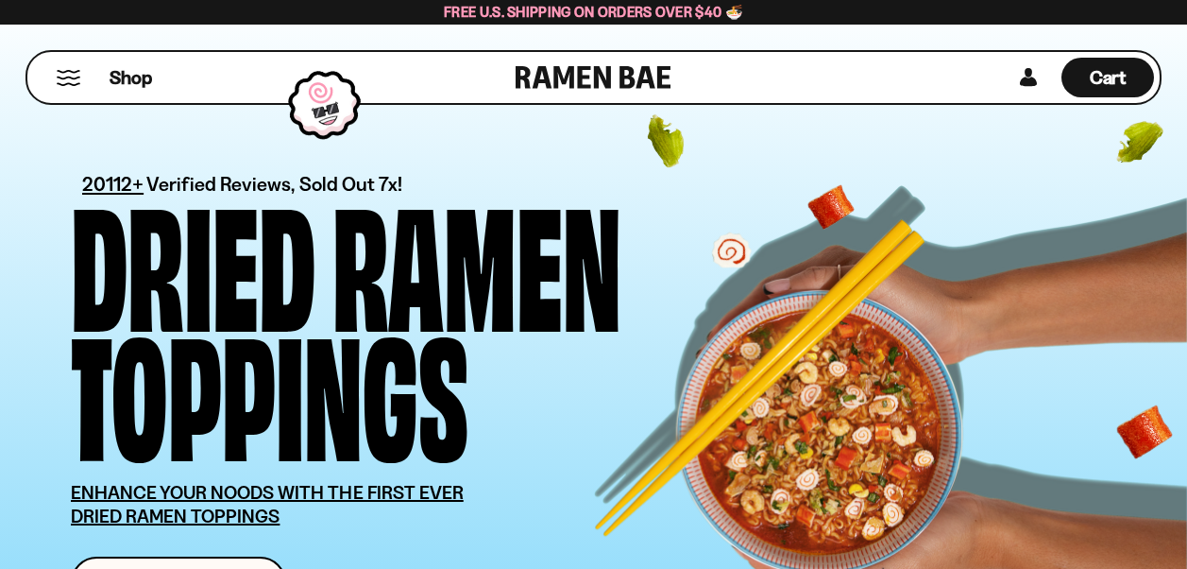 This screenshot has width=1187, height=569. What do you see at coordinates (193, 258) in the screenshot?
I see `div: Dried` at bounding box center [193, 258].